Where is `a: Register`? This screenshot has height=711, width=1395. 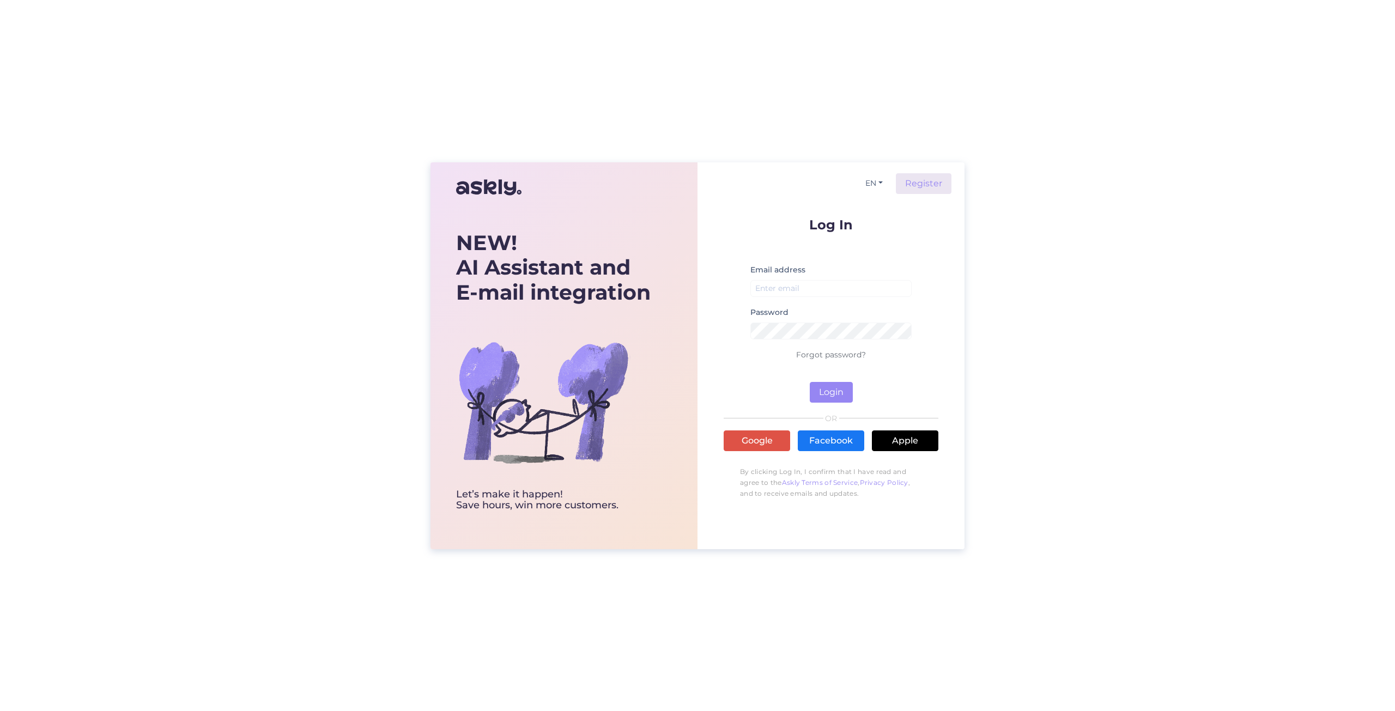 a: Register is located at coordinates (924, 184).